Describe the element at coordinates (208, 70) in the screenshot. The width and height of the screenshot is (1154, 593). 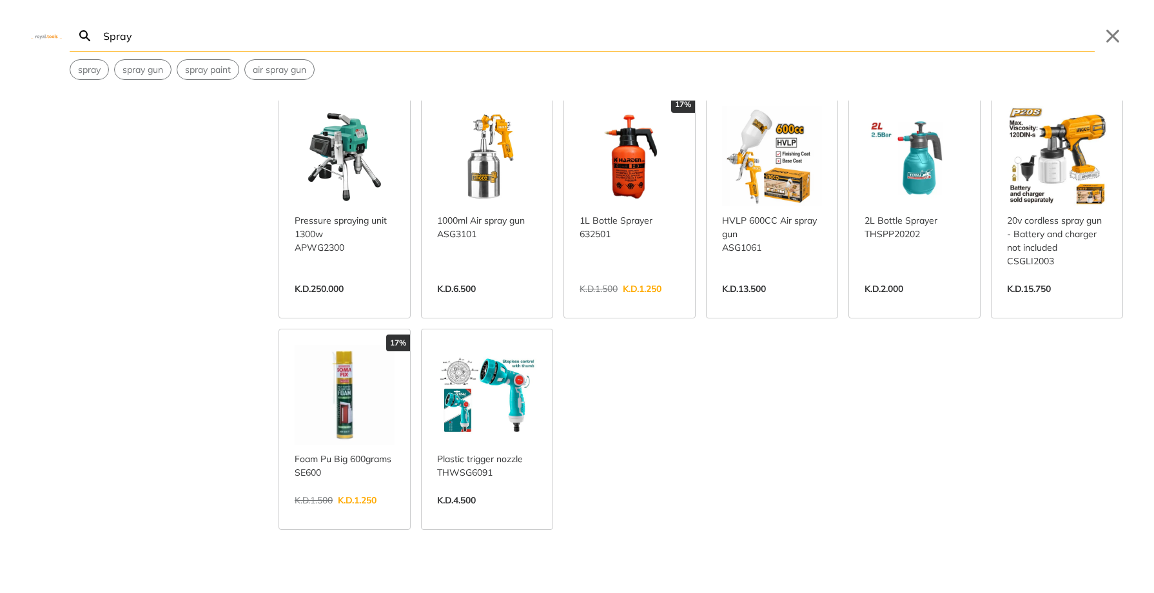
I see `span: spray paint` at that location.